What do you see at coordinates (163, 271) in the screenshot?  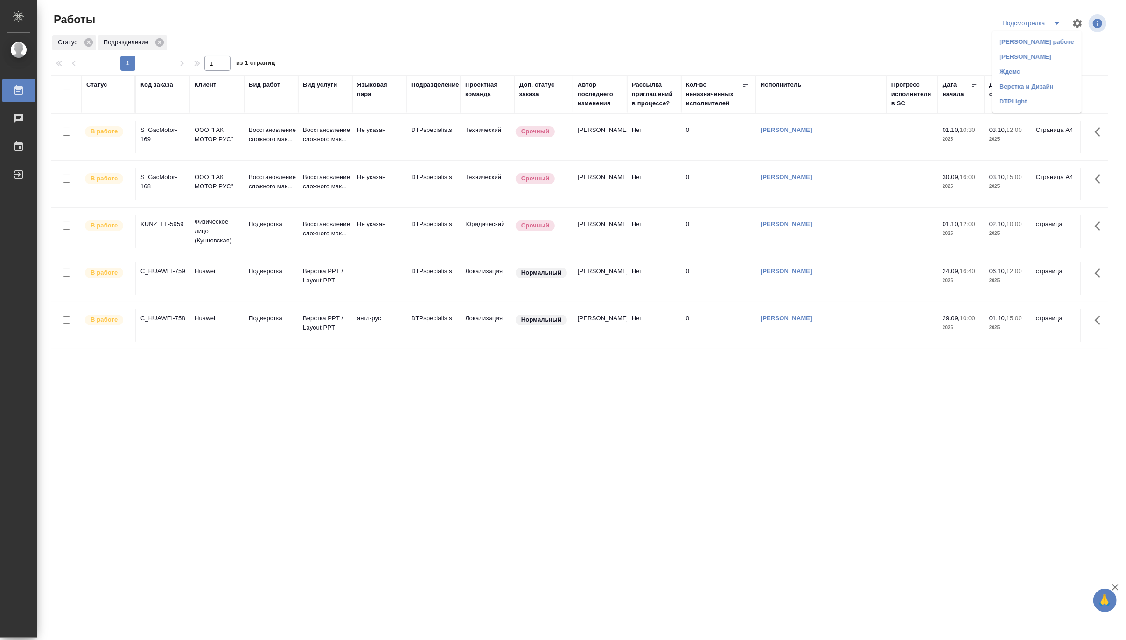 I see `div: C_HUAWEI-759` at bounding box center [163, 271].